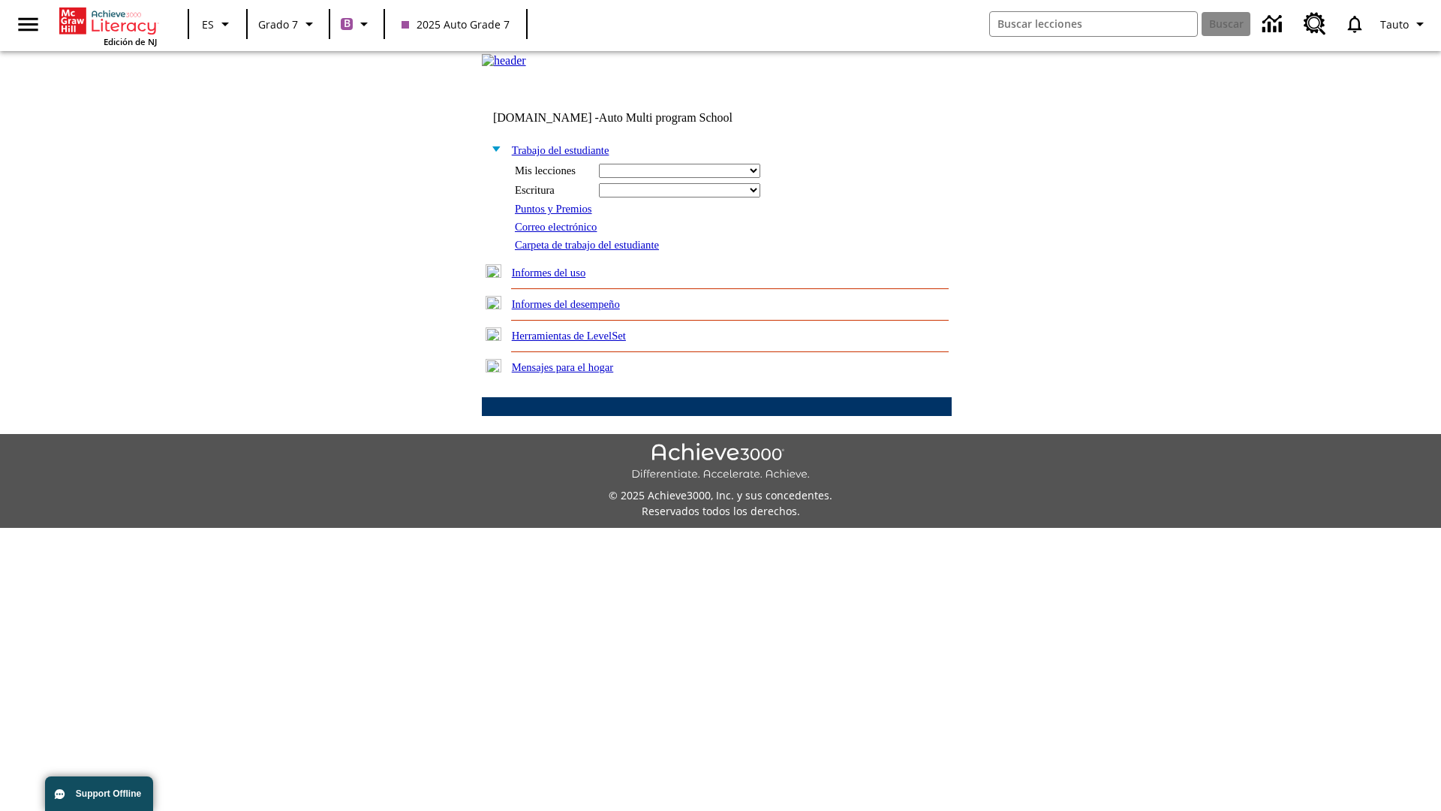  What do you see at coordinates (563, 367) in the screenshot?
I see `a: Mensajes para el hogar` at bounding box center [563, 367].